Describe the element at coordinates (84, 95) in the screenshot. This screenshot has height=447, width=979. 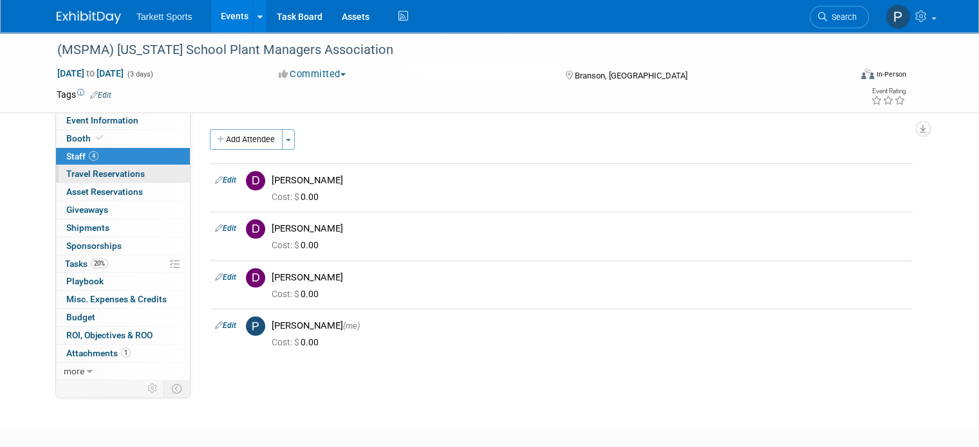
I see `td: Tags` at that location.